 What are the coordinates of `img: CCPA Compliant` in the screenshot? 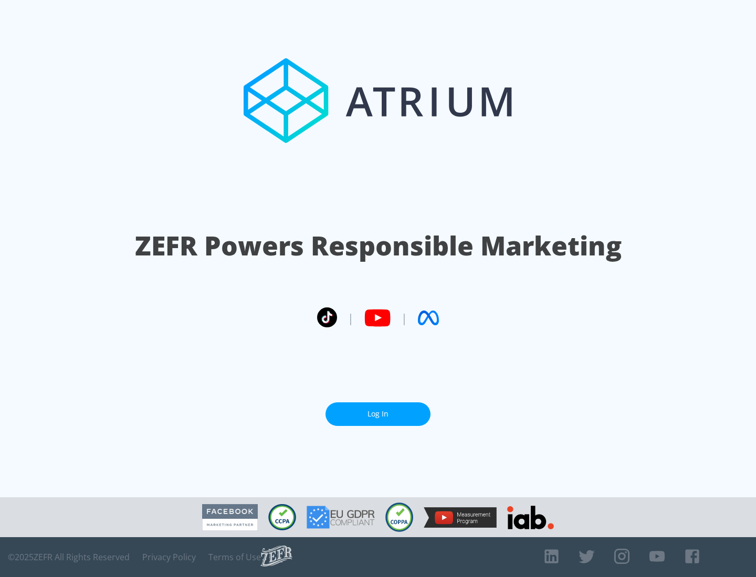 It's located at (282, 518).